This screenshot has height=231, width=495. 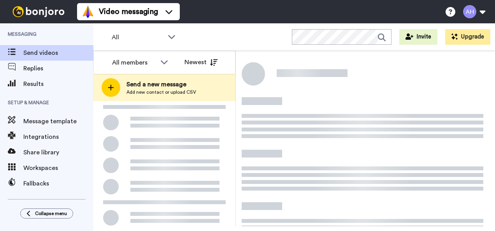 I want to click on button: Newest, so click(x=201, y=62).